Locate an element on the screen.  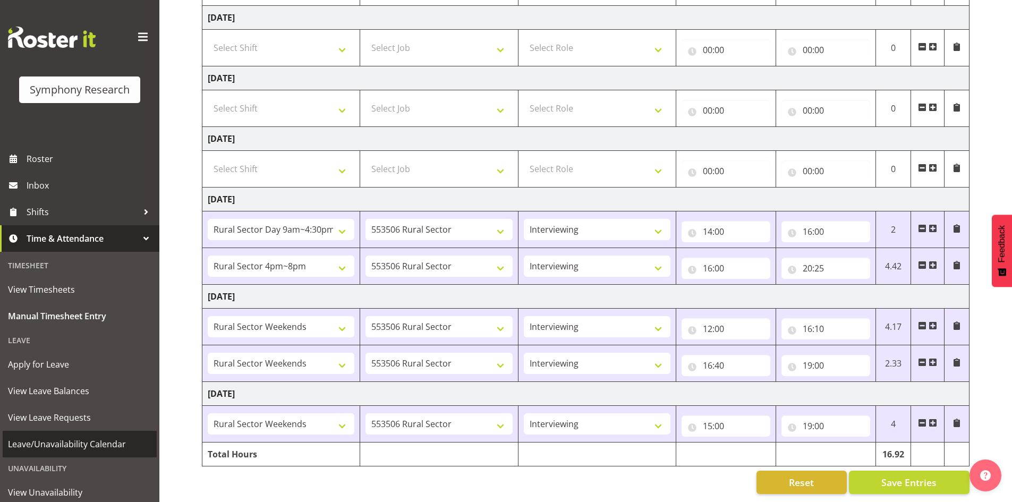
td: 2 is located at coordinates (893, 229).